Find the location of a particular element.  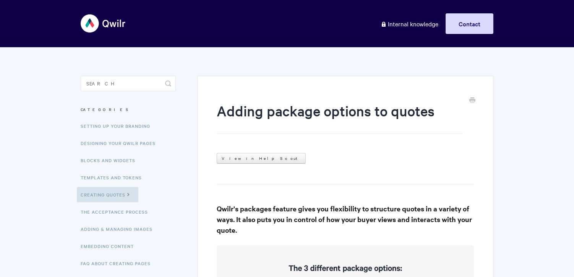

img: Qwilr Help Center is located at coordinates (103, 23).